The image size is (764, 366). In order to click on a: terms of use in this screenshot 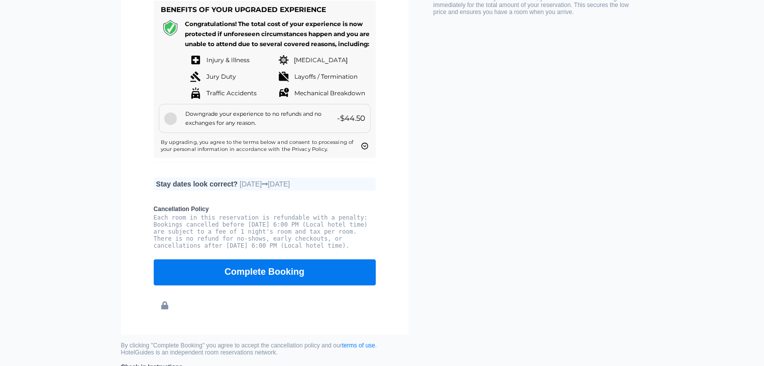, I will do `click(358, 346)`.